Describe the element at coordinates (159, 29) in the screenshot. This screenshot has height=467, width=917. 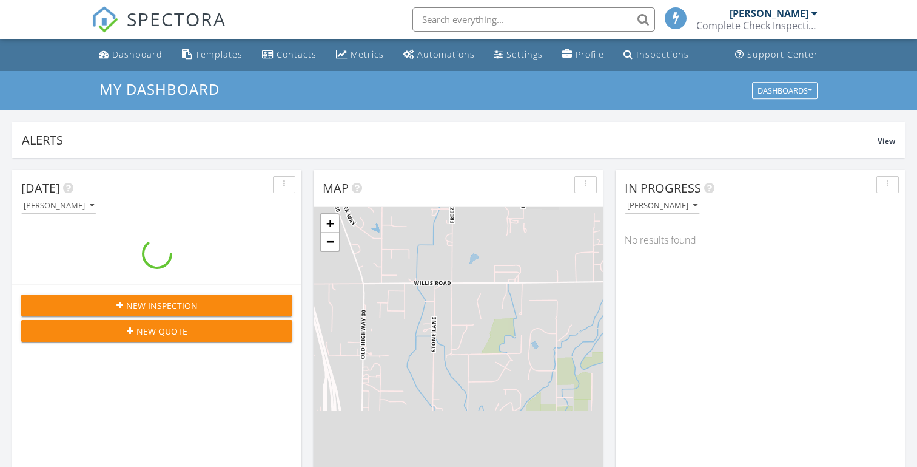
I see `a: SPECTORA` at that location.